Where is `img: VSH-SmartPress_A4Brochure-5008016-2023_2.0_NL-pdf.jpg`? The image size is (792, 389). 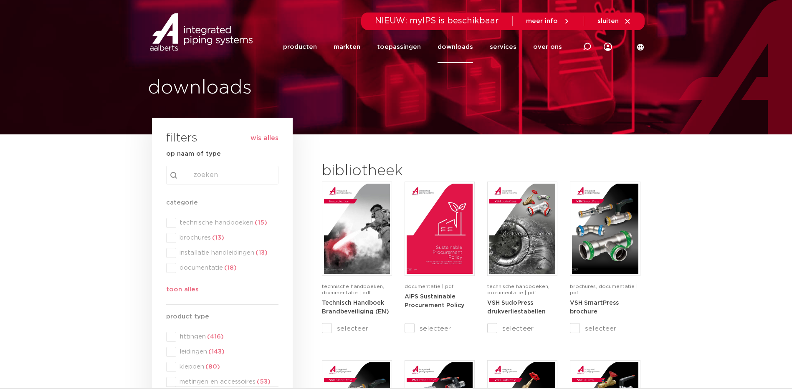 img: VSH-SmartPress_A4Brochure-5008016-2023_2.0_NL-pdf.jpg is located at coordinates (605, 229).